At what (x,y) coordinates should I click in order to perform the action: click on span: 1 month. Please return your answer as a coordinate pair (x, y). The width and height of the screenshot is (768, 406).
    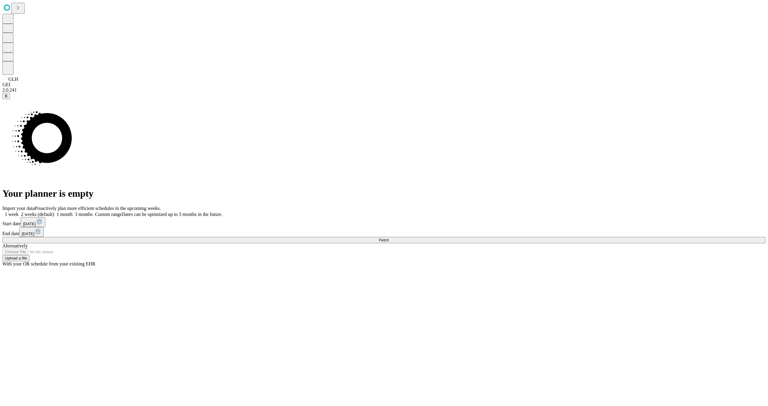
    Looking at the image, I should click on (65, 214).